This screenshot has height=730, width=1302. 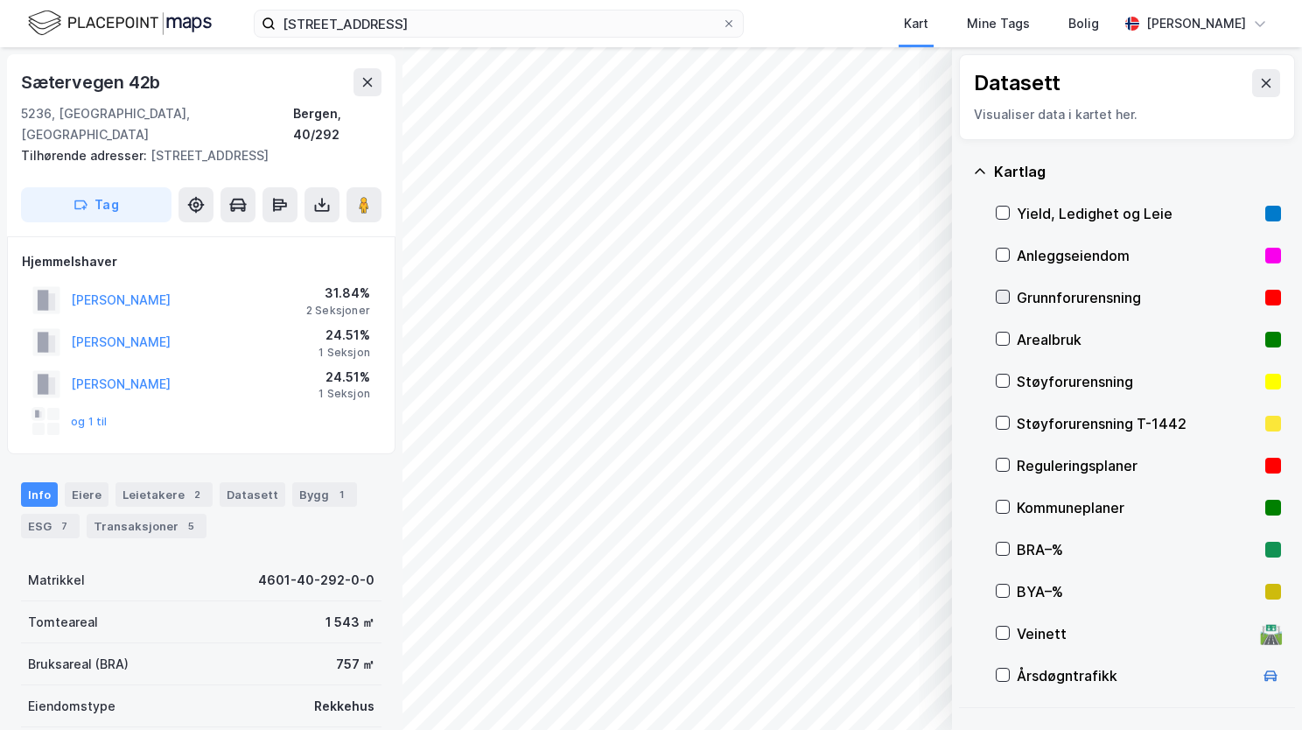 What do you see at coordinates (120, 23) in the screenshot?
I see `img: logo.f888ab2527a4732fd821a326f86c7f29.svg` at bounding box center [120, 23].